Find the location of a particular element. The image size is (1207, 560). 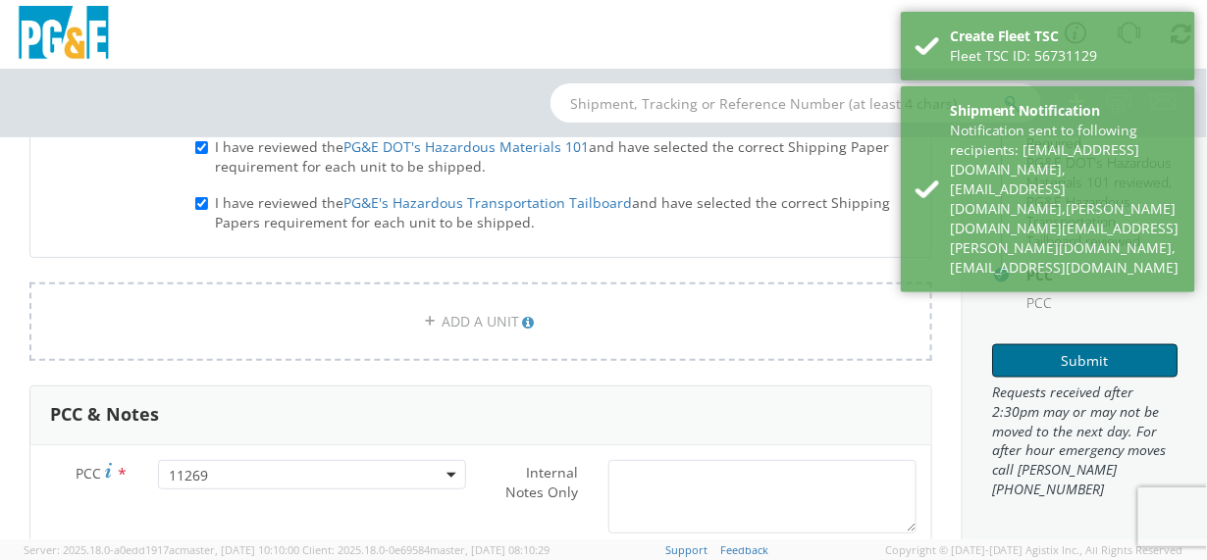

a: PG&E's Hazardous Transportation Tailboard is located at coordinates (488, 202).